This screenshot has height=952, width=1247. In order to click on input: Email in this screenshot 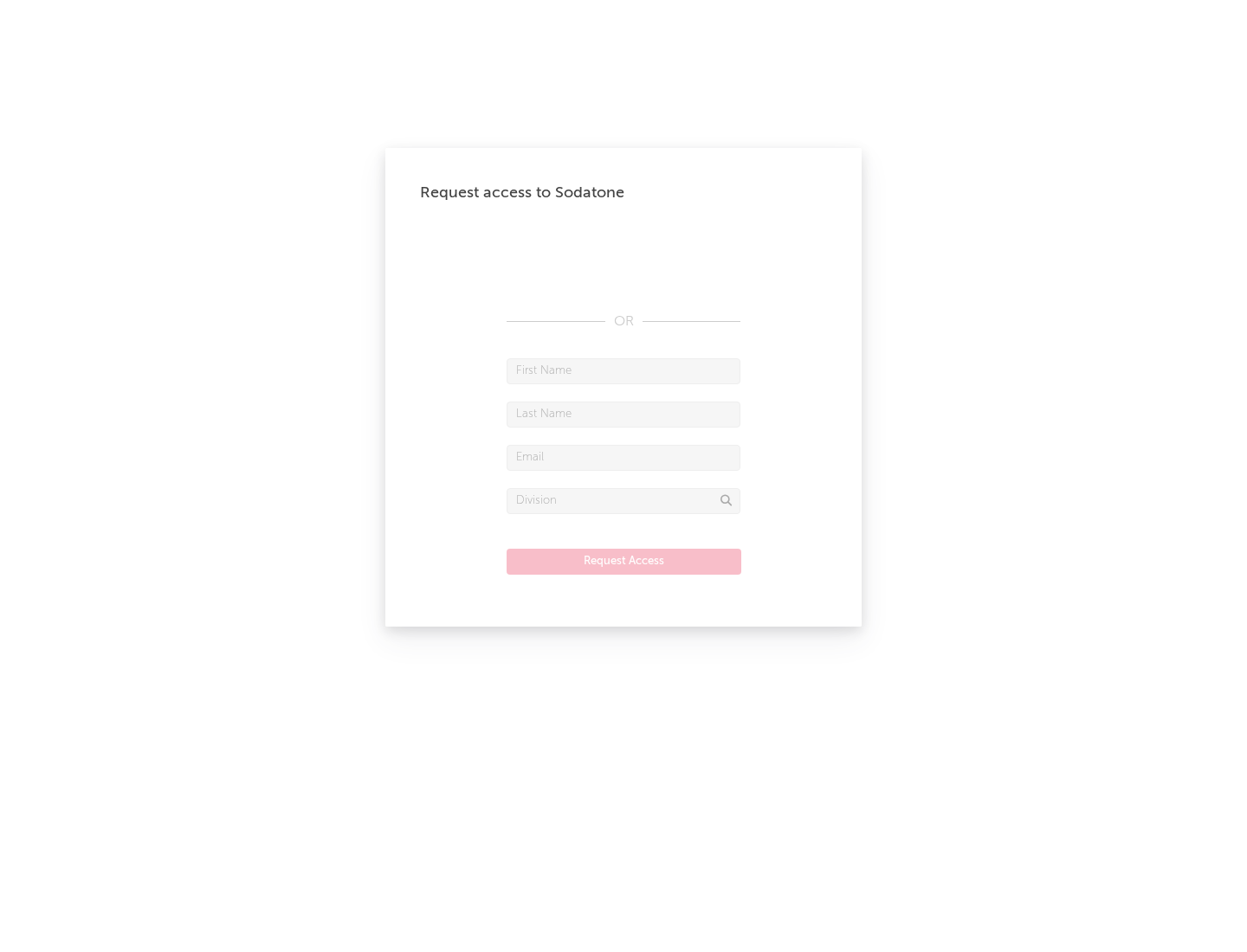, I will do `click(623, 458)`.